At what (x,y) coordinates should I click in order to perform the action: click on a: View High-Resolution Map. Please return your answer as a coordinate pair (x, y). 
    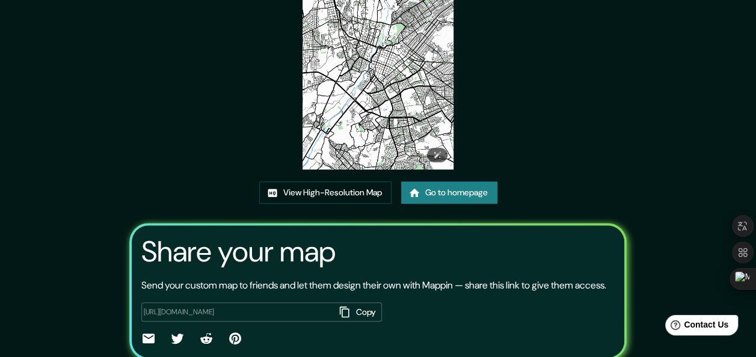
    Looking at the image, I should click on (326, 193).